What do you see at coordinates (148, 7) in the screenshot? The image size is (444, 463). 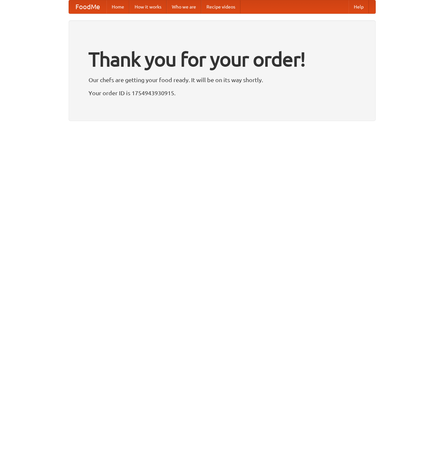 I see `a: How it works` at bounding box center [148, 7].